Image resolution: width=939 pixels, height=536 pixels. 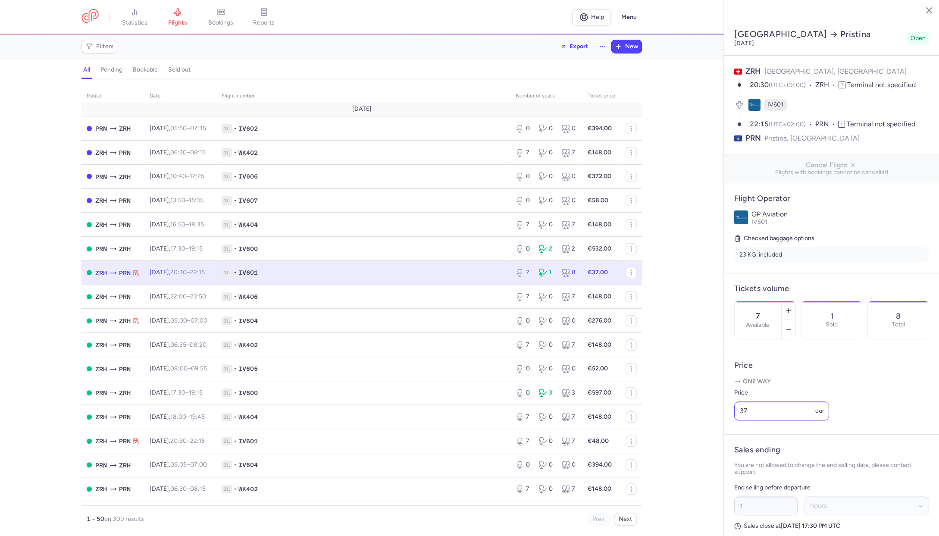 What do you see at coordinates (178, 23) in the screenshot?
I see `span: flights` at bounding box center [178, 23].